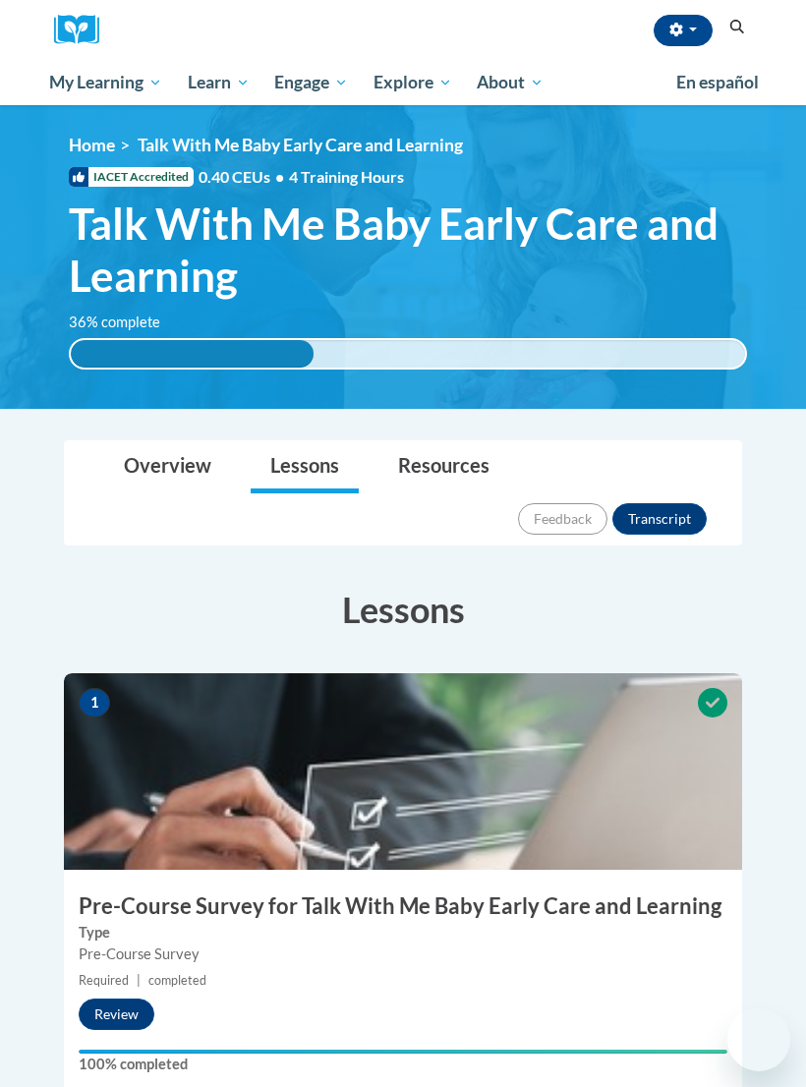  Describe the element at coordinates (310, 83) in the screenshot. I see `span: Engage` at that location.